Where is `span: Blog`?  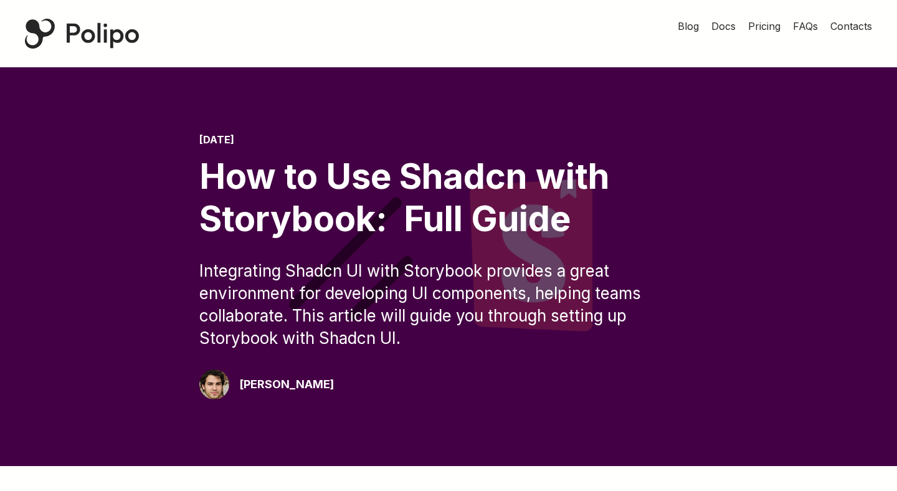 span: Blog is located at coordinates (688, 26).